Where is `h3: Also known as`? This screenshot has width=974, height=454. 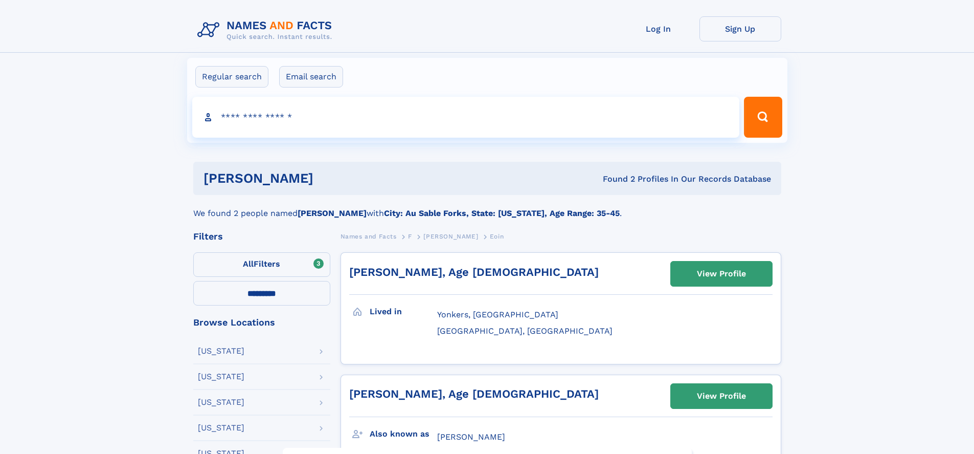 h3: Also known as is located at coordinates (404, 434).